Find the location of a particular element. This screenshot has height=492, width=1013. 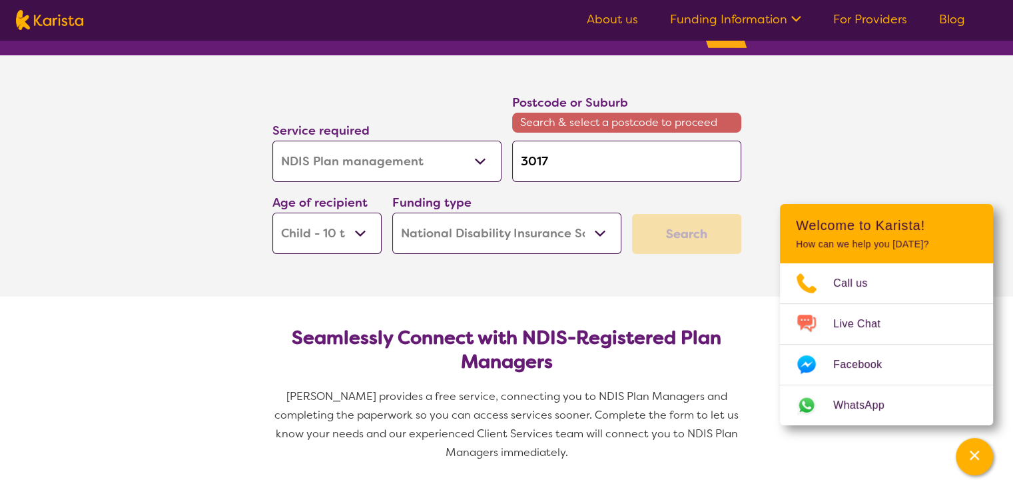

button: Channel Menu is located at coordinates (974, 456).